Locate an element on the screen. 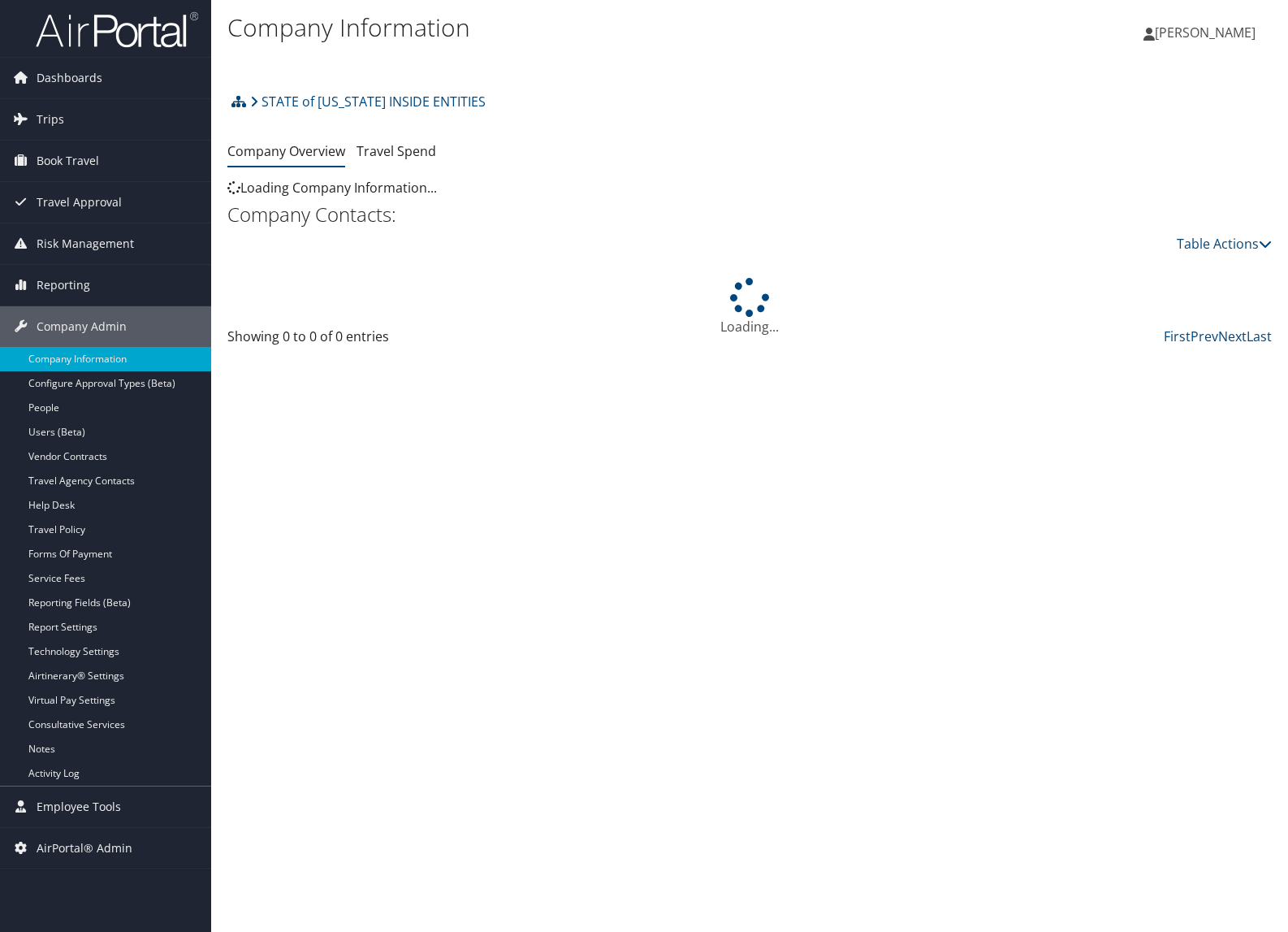  div: Showing 0 to 0 of 0 entries is located at coordinates (348, 341).